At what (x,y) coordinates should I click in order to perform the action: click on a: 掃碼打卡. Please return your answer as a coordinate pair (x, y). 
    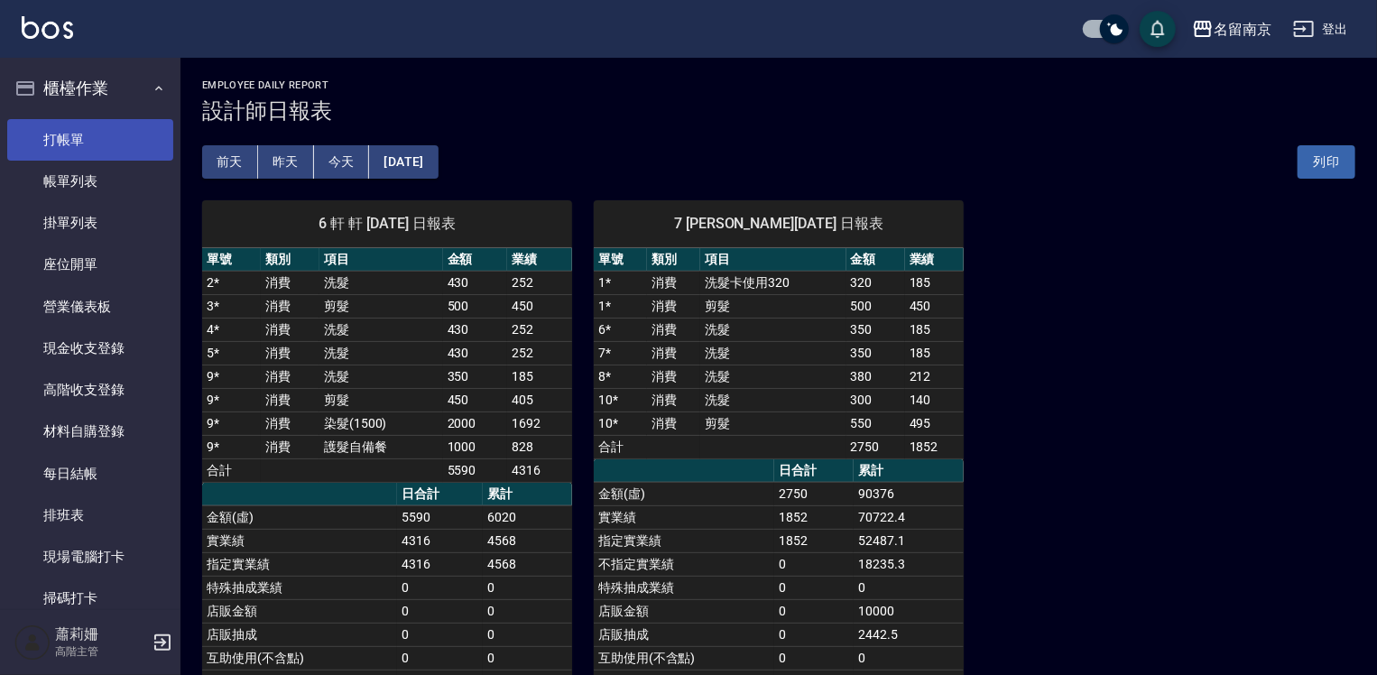
    Looking at the image, I should click on (90, 598).